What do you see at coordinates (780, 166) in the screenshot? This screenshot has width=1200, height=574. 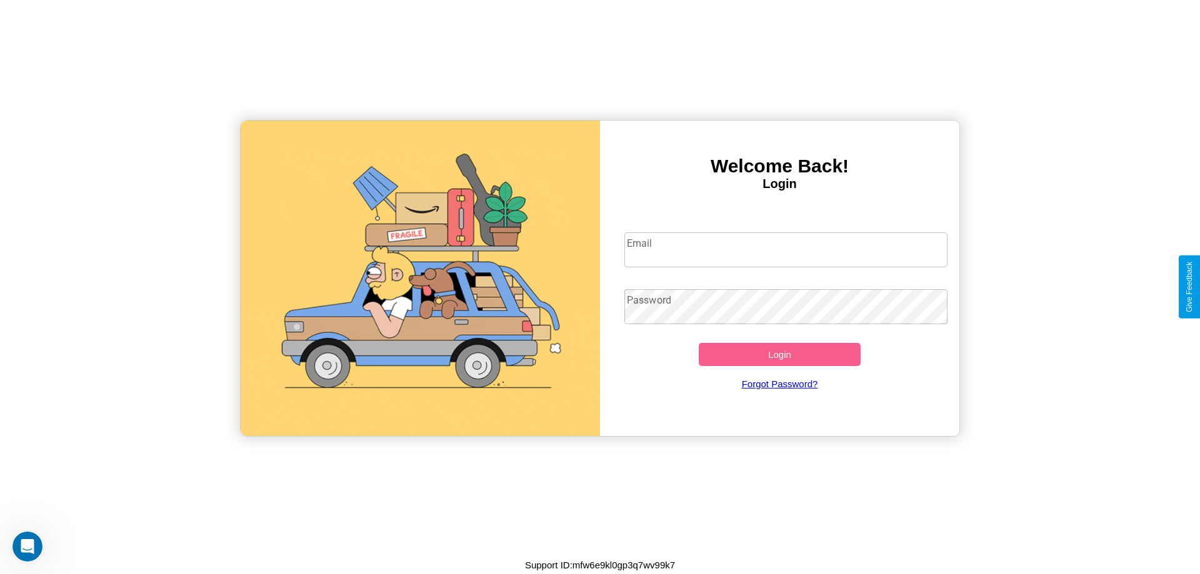 I see `h3: Welcome Back!` at bounding box center [780, 166].